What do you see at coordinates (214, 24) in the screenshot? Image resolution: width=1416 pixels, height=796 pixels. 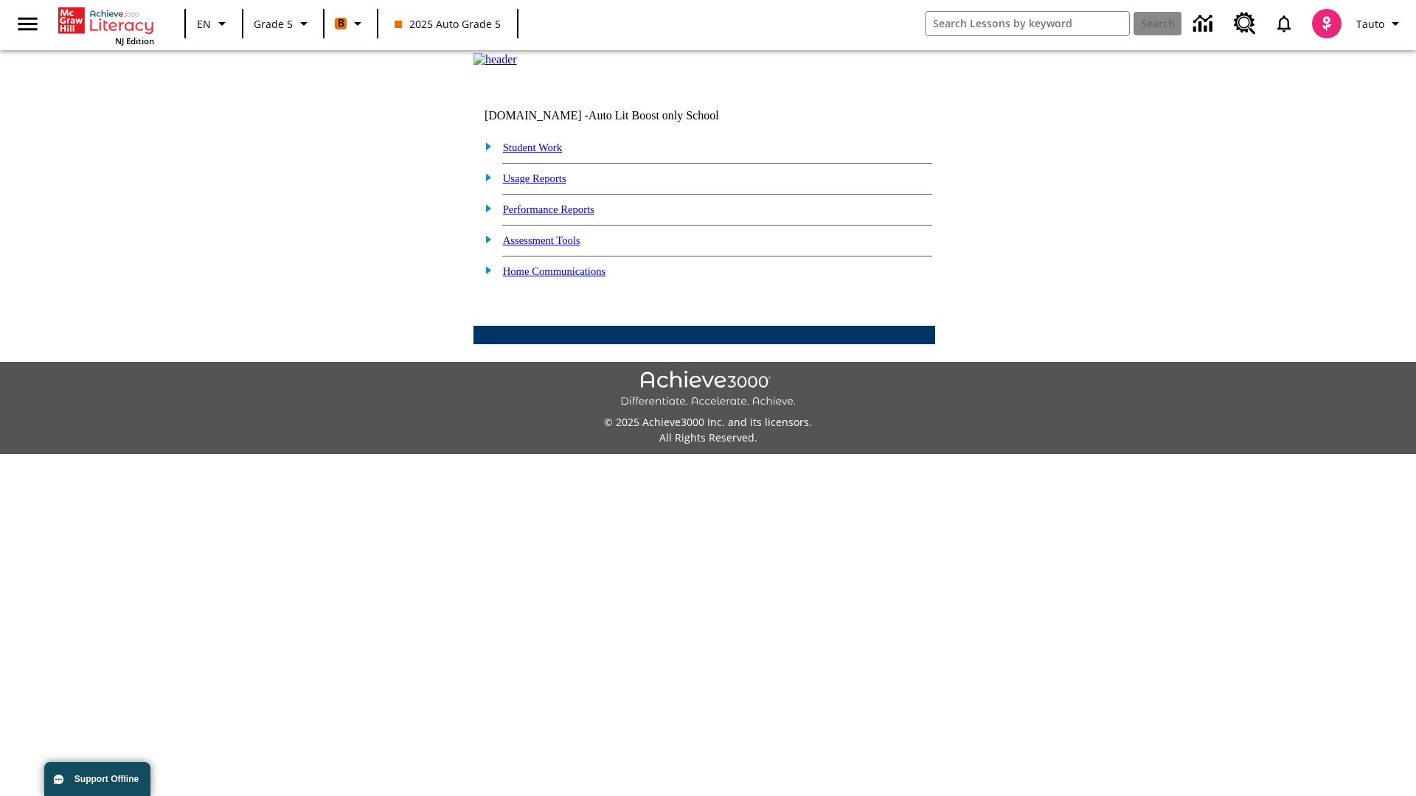 I see `button: Language: EN, Select a language` at bounding box center [214, 24].